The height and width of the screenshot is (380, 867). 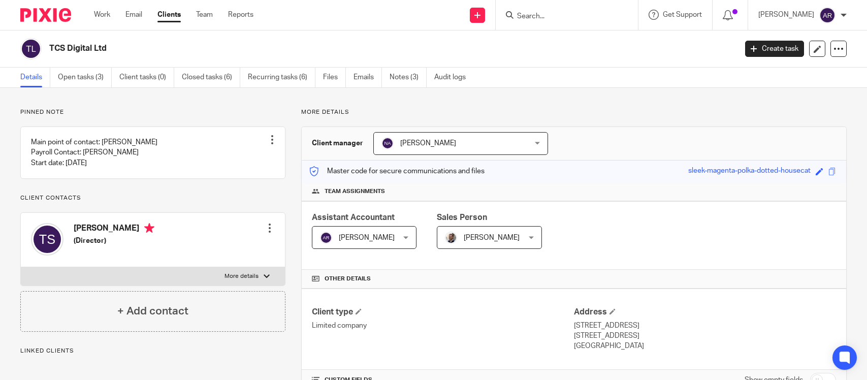 What do you see at coordinates (102, 15) in the screenshot?
I see `a: Work` at bounding box center [102, 15].